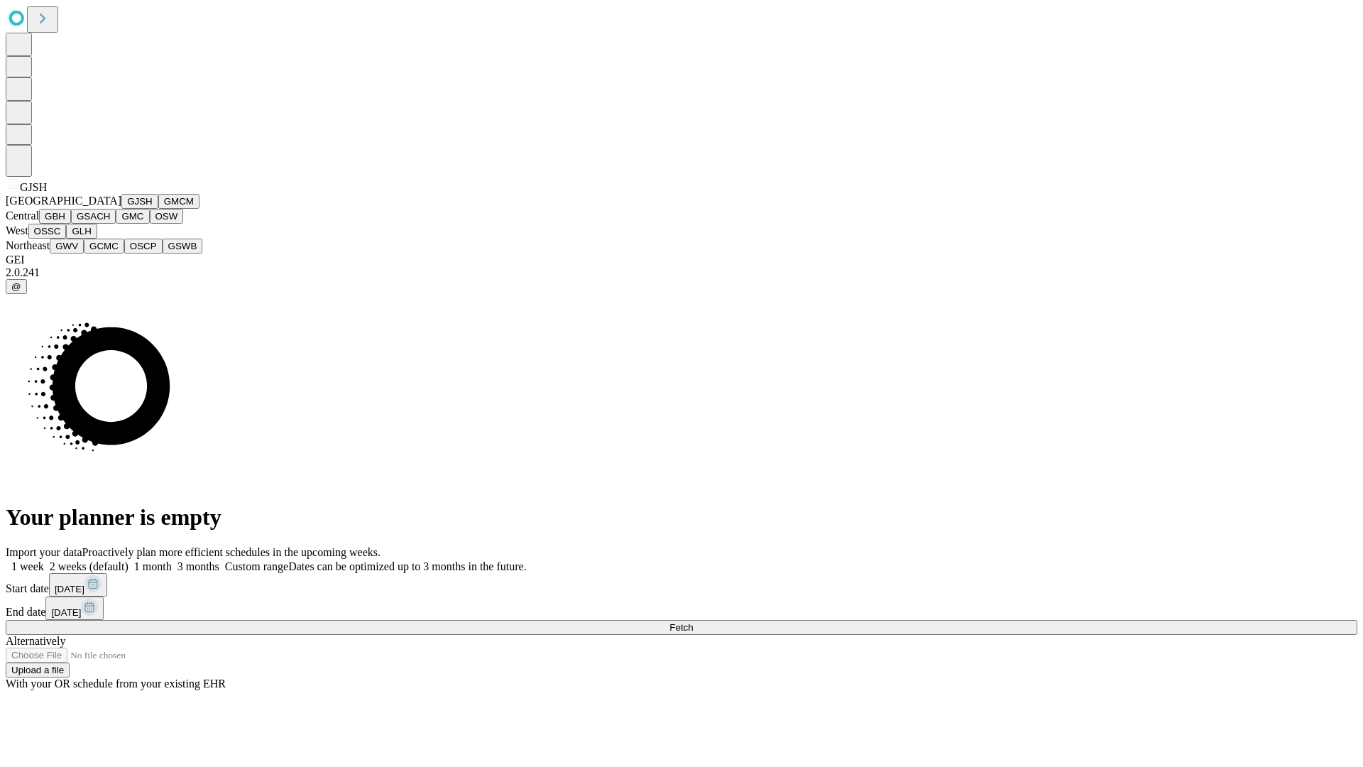 This screenshot has height=767, width=1363. What do you see at coordinates (681, 627) in the screenshot?
I see `span: Fetch` at bounding box center [681, 627].